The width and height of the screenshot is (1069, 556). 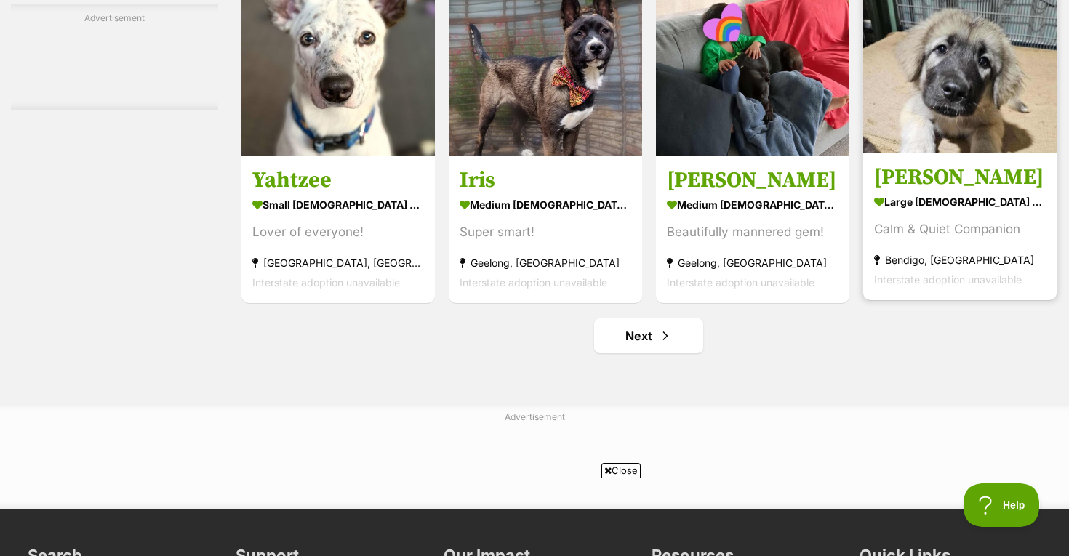 I want to click on div: Beautifully mannered gem!, so click(x=753, y=233).